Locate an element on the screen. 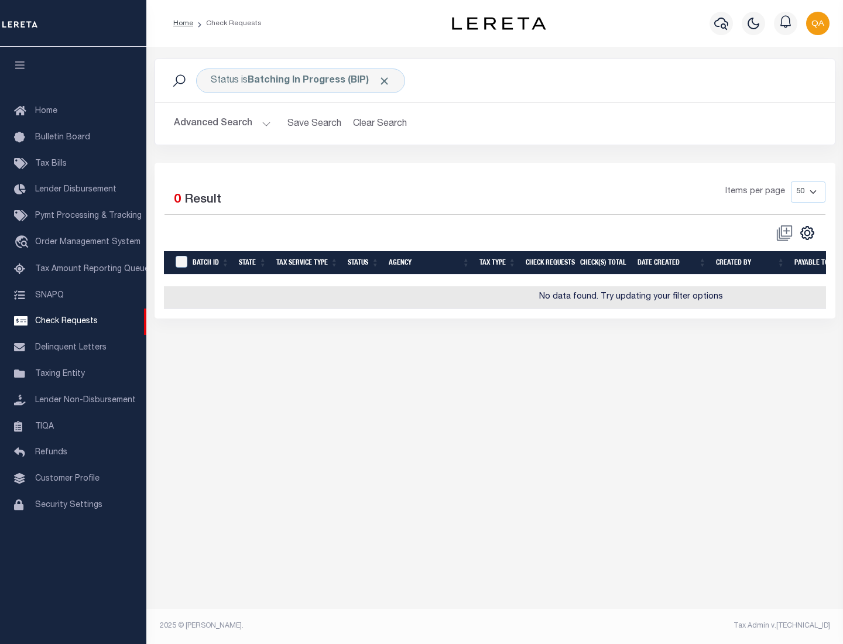 This screenshot has width=843, height=644. span: Lender Disbursement is located at coordinates (76, 190).